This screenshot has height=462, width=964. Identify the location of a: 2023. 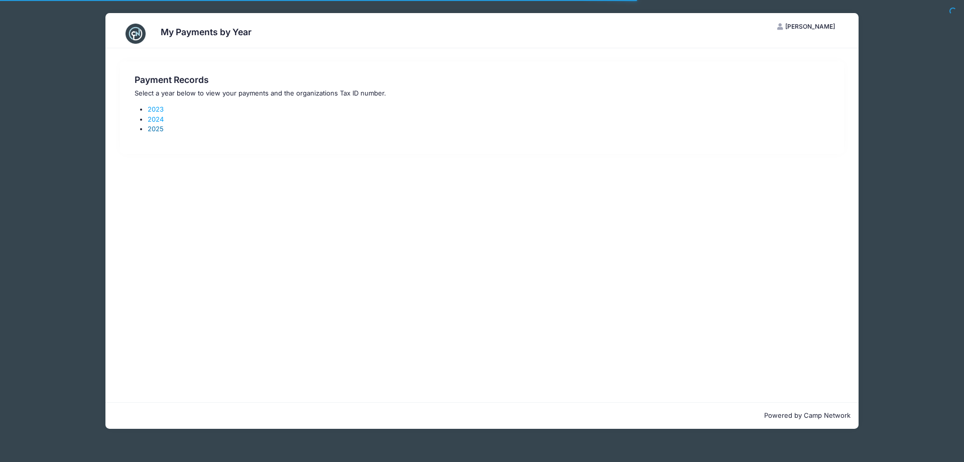
(156, 109).